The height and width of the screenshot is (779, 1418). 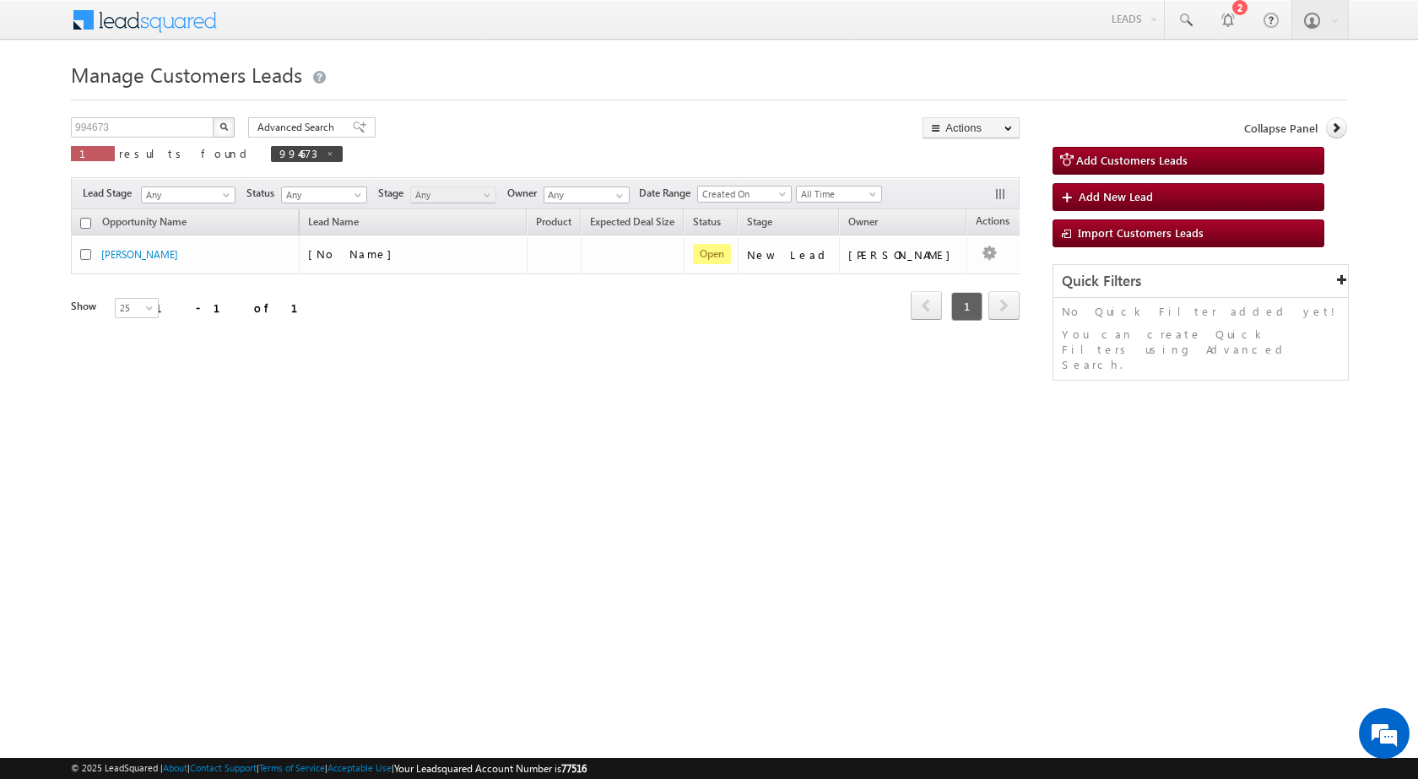 I want to click on a: Show All Items, so click(x=617, y=196).